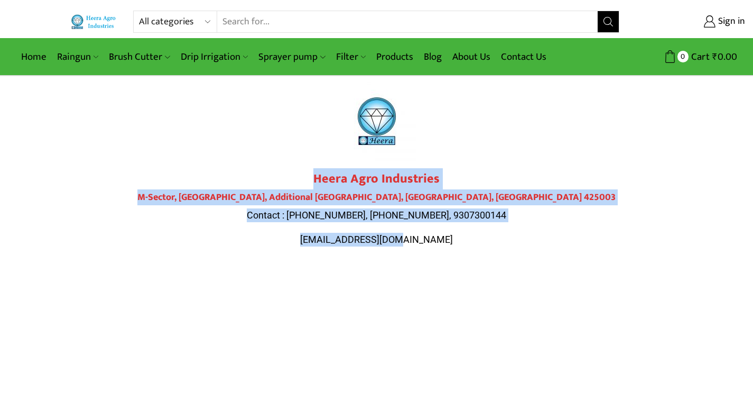 This screenshot has width=753, height=409. What do you see at coordinates (690, 22) in the screenshot?
I see `a: Sign in` at bounding box center [690, 22].